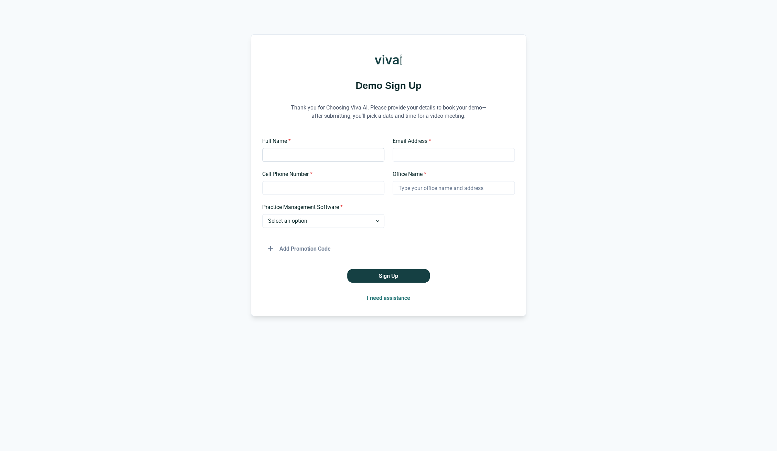 The height and width of the screenshot is (451, 777). Describe the element at coordinates (389, 276) in the screenshot. I see `button: Sign Up` at that location.